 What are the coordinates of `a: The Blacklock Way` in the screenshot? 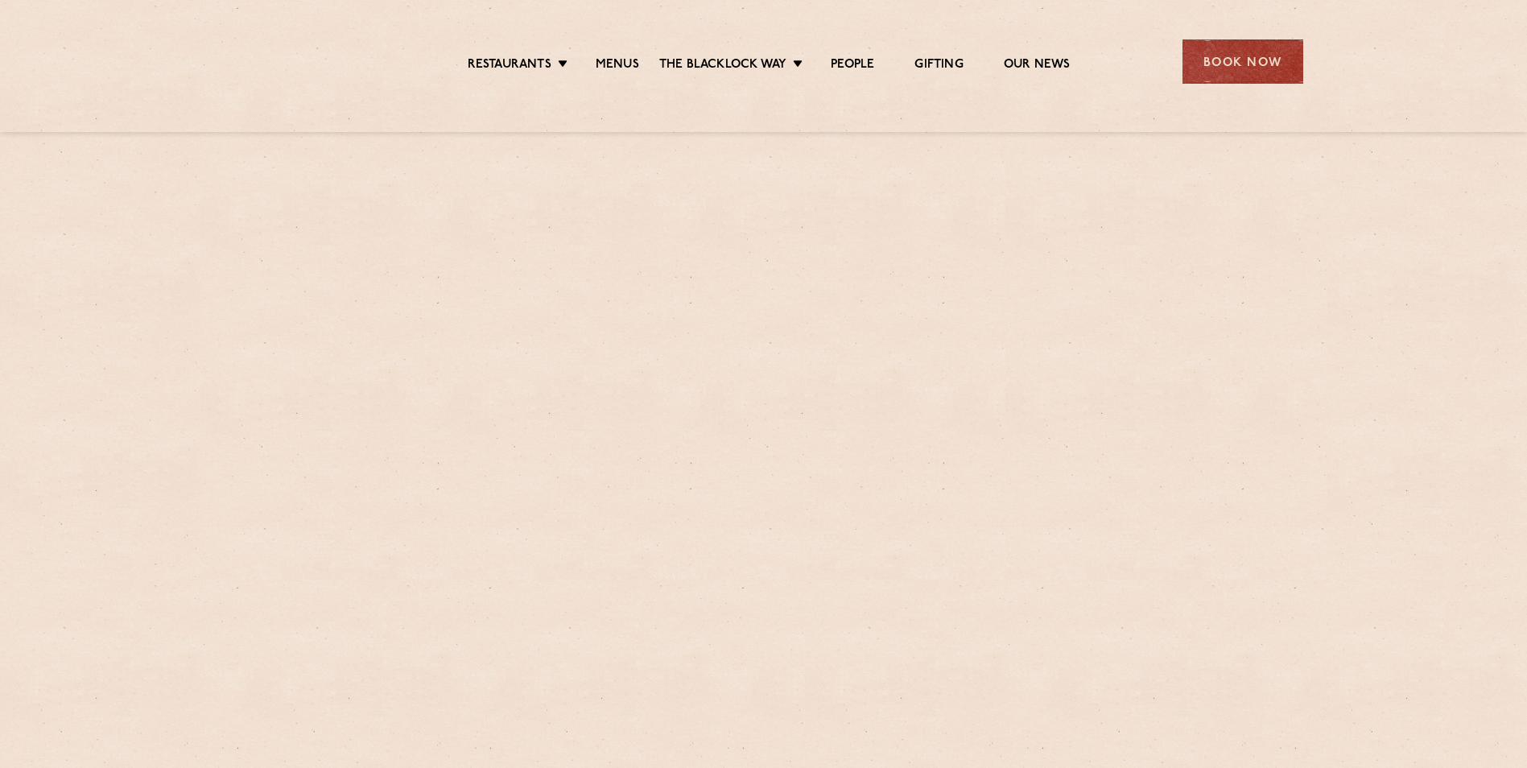 It's located at (723, 66).